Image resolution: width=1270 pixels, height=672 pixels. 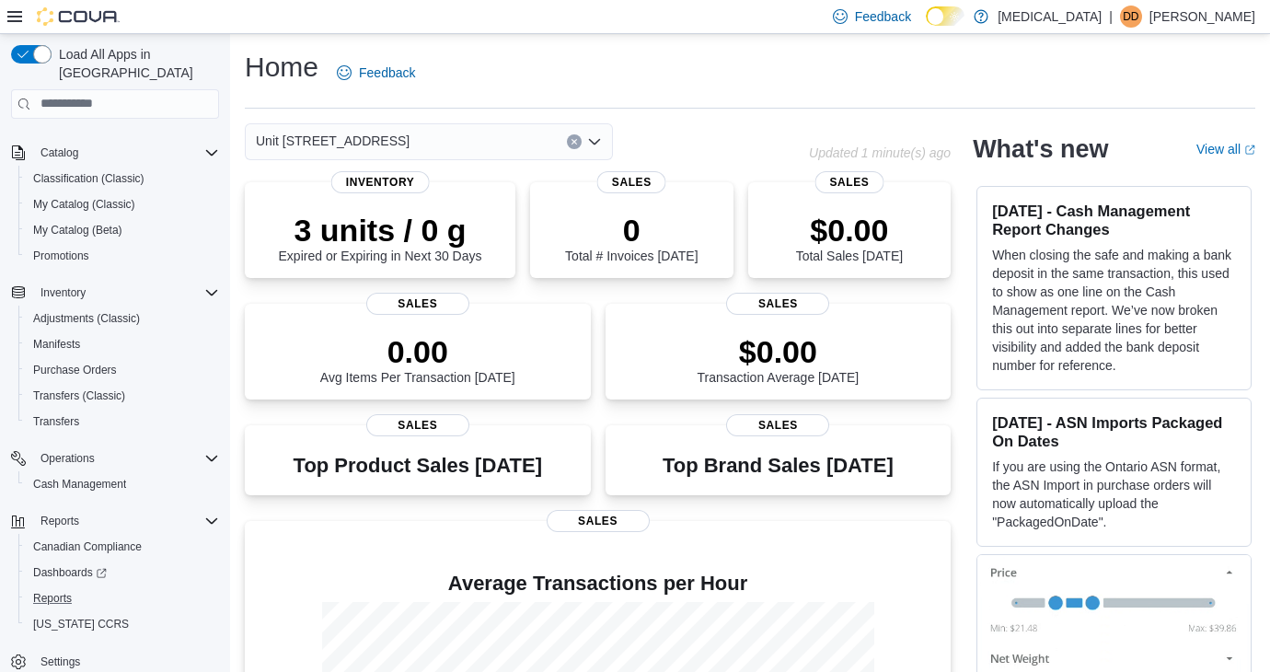 What do you see at coordinates (122, 256) in the screenshot?
I see `span: Promotions` at bounding box center [122, 256].